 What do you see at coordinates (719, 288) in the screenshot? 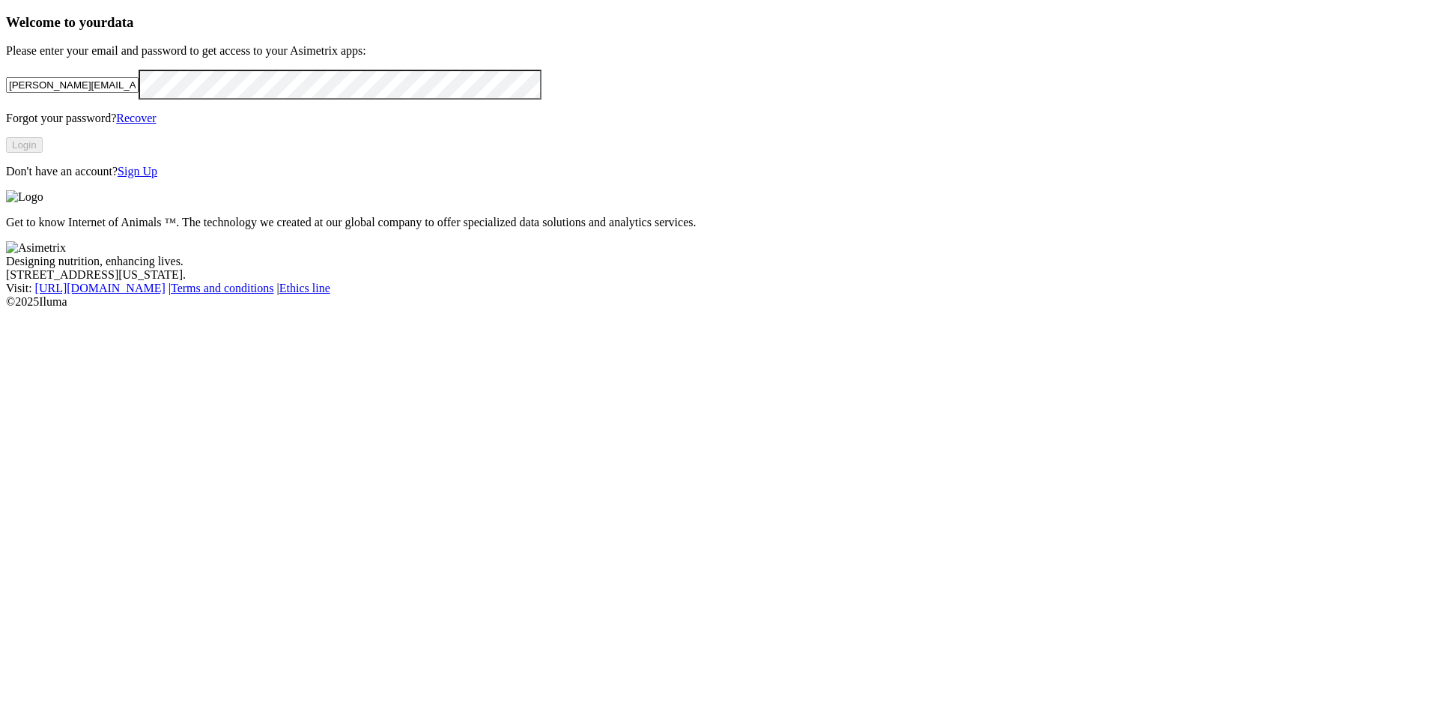
I see `div: Visit : | |` at bounding box center [719, 288].